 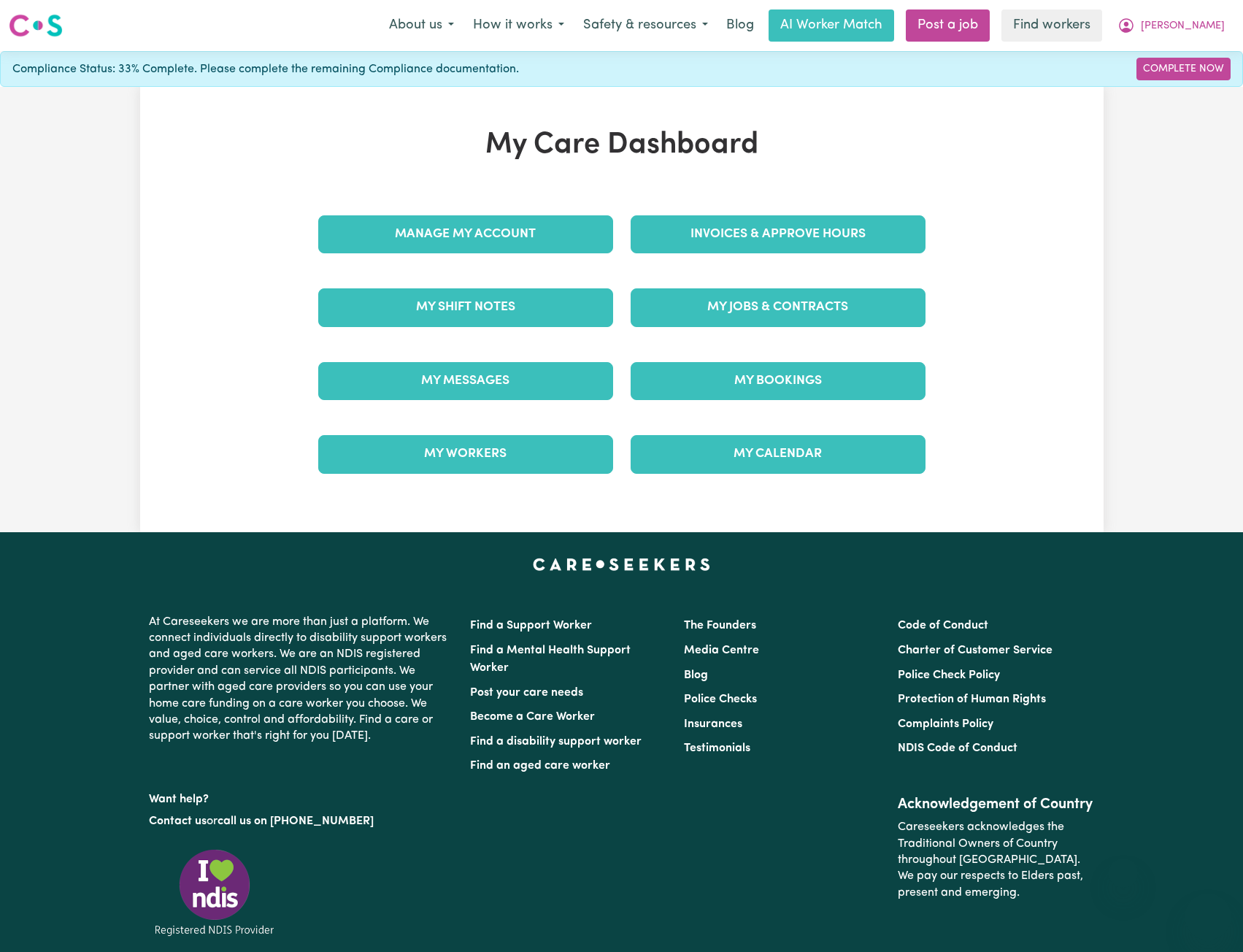 I want to click on p: Want help?, so click(x=301, y=797).